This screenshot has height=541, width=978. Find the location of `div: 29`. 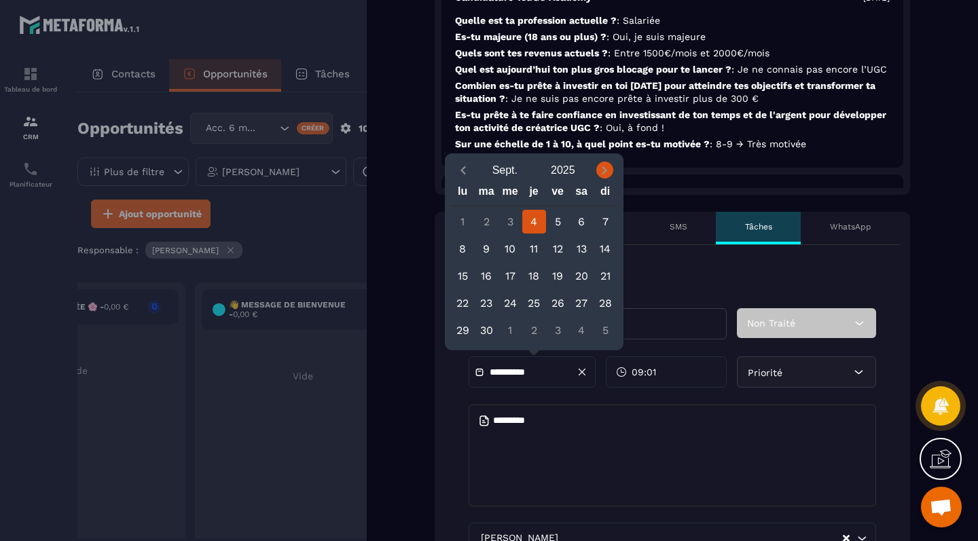

div: 29 is located at coordinates (463, 330).